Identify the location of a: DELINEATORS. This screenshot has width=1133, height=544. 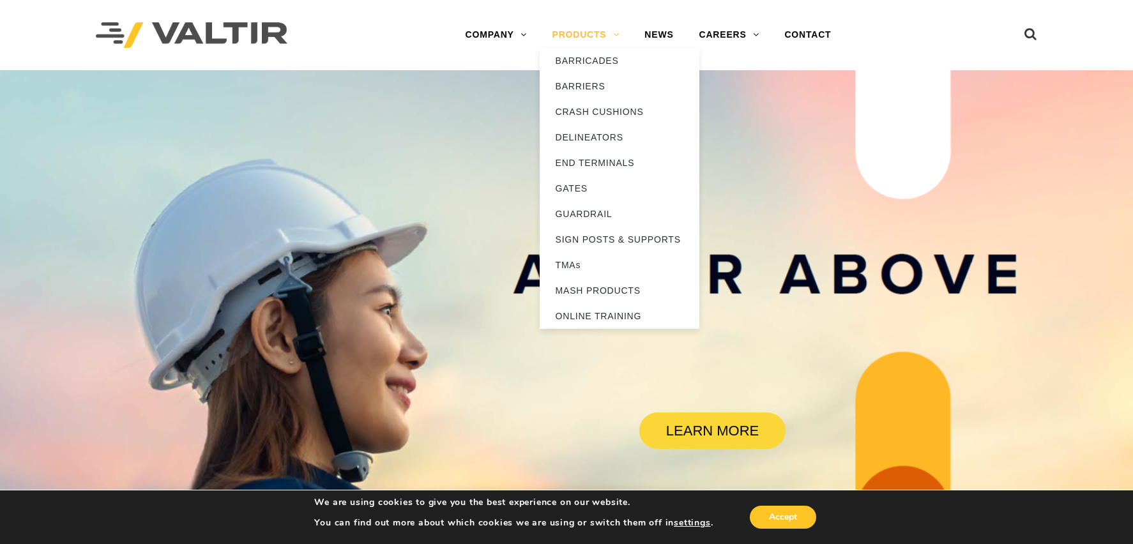
(620, 137).